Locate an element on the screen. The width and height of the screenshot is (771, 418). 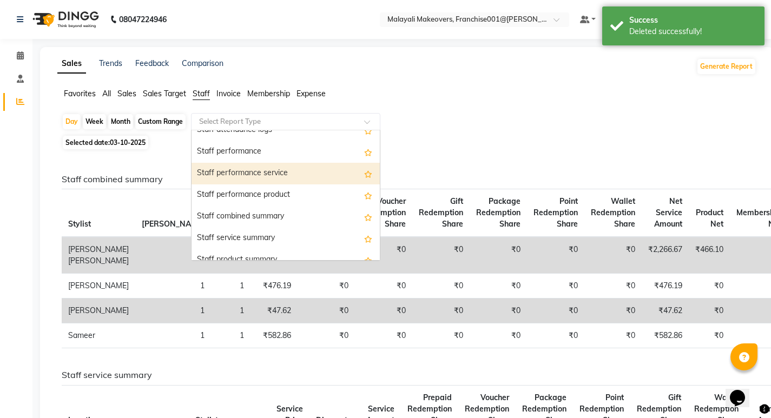
div: Day is located at coordinates (71, 122).